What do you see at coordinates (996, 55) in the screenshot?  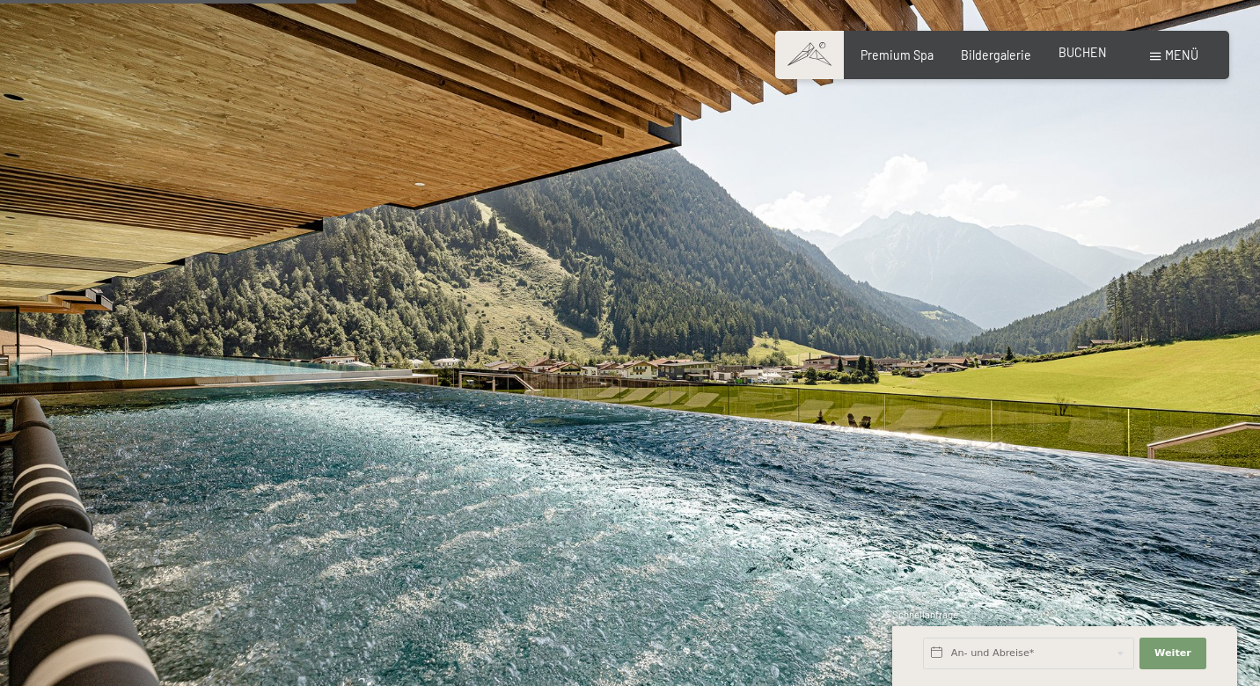 I see `span: Bildergalerie` at bounding box center [996, 55].